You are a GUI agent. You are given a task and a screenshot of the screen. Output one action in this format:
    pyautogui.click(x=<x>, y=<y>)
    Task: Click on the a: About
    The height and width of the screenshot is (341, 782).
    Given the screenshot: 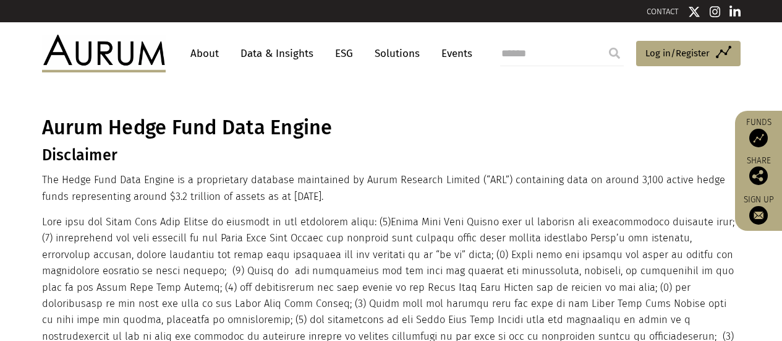 What is the action you would take?
    pyautogui.click(x=205, y=53)
    